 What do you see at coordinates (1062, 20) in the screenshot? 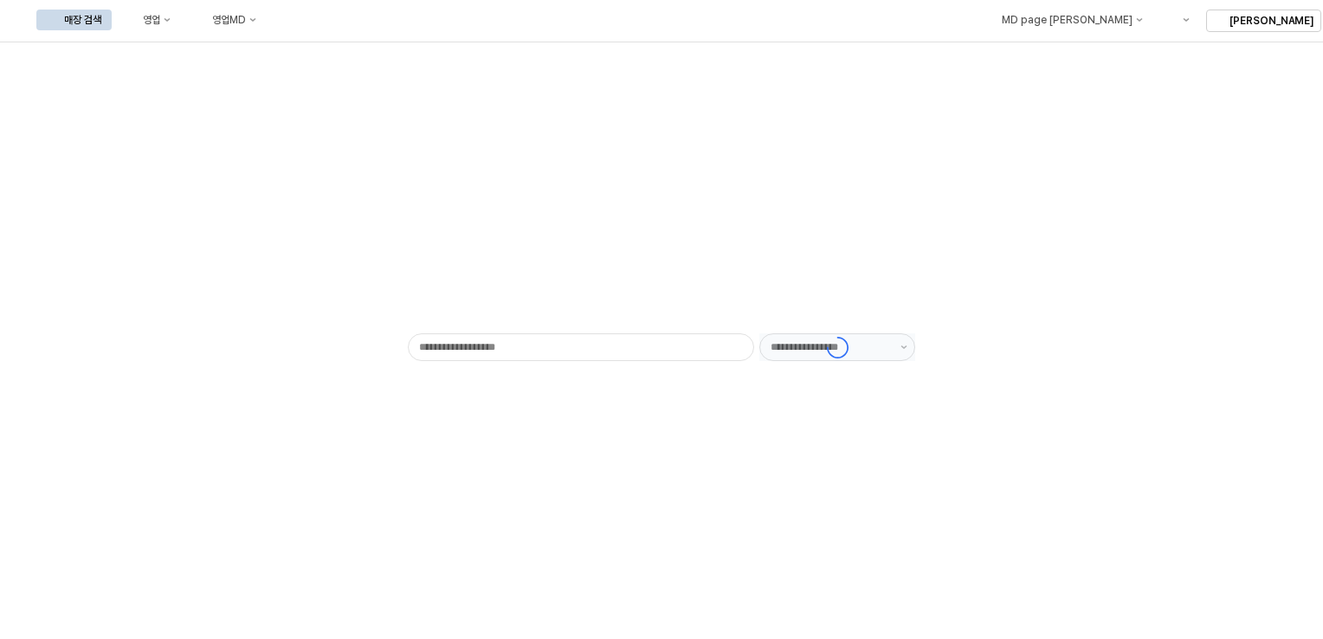
I see `div: MD page 이동` at bounding box center [1062, 20].